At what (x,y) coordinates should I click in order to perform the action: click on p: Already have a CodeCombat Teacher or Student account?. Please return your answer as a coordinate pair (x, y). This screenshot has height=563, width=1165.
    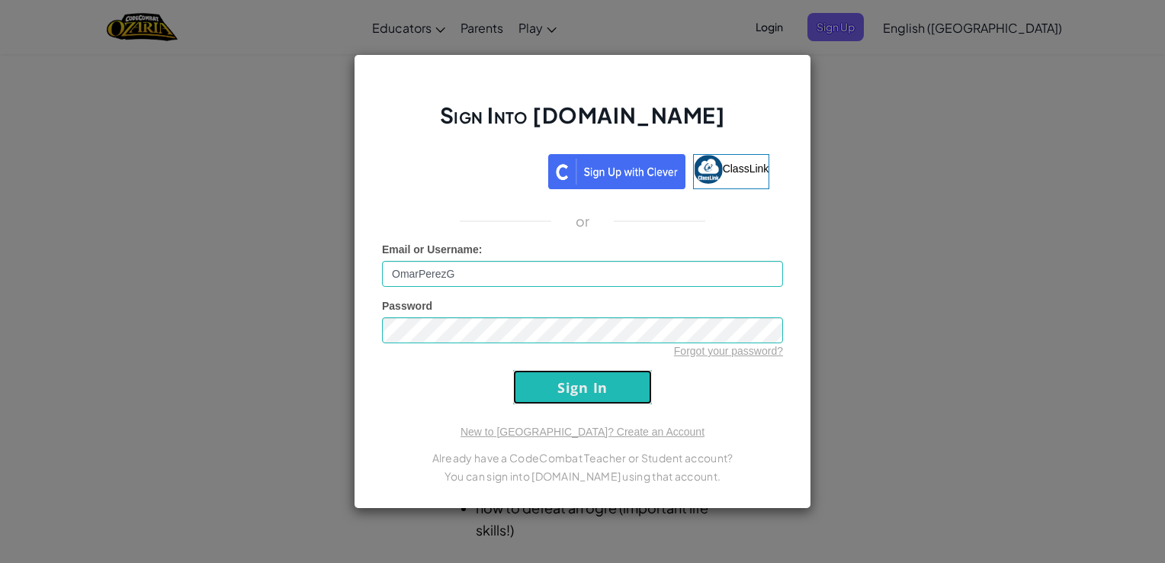
    Looking at the image, I should click on (583, 458).